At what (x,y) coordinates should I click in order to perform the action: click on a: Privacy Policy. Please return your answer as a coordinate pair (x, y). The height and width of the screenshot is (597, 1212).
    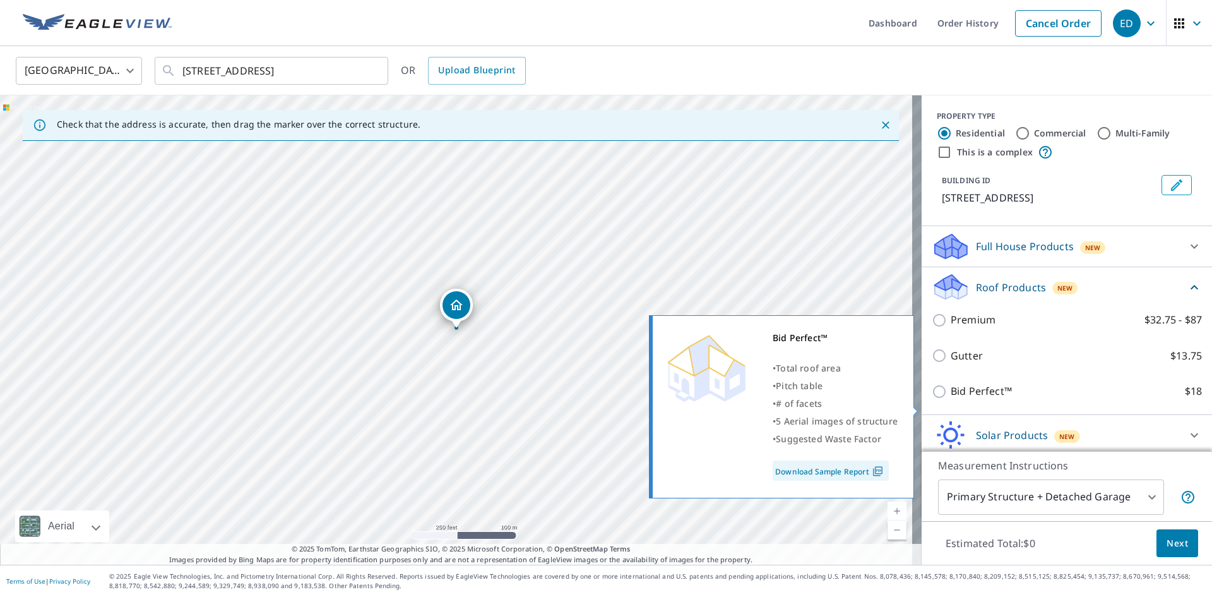
    Looking at the image, I should click on (69, 581).